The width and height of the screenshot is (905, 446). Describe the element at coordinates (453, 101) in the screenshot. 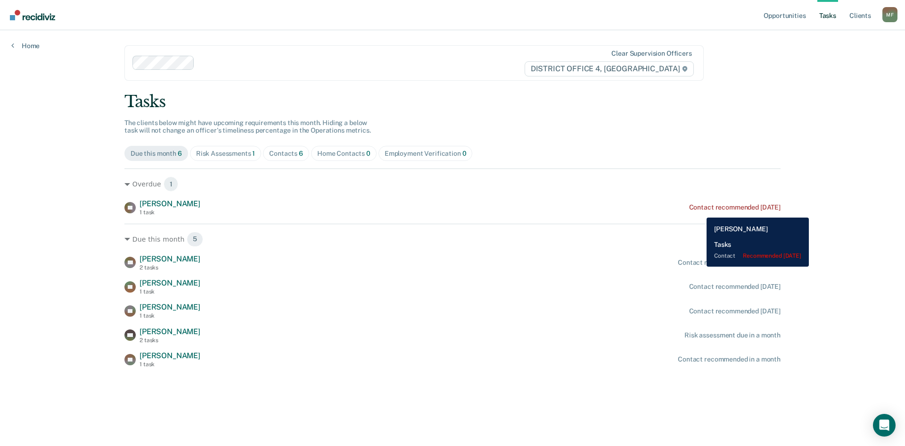

I see `div: Tasks` at that location.